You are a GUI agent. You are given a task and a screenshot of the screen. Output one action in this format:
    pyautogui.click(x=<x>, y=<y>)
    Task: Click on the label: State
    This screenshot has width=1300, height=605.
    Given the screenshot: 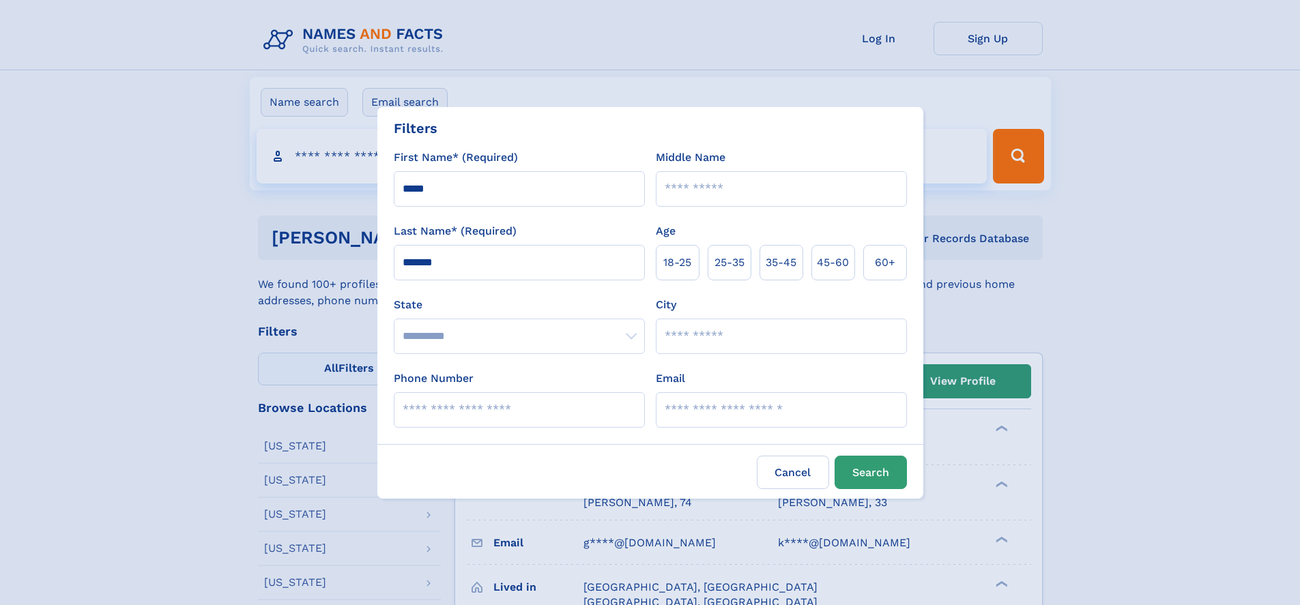 What is the action you would take?
    pyautogui.click(x=519, y=305)
    